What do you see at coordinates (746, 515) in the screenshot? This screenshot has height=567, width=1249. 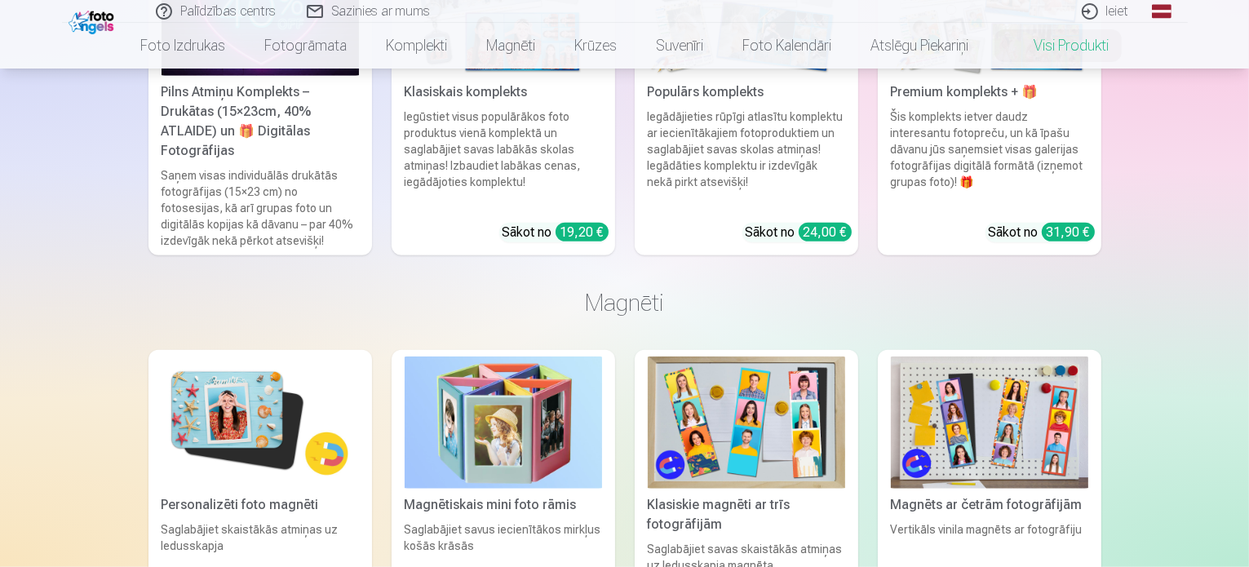 I see `div: Klasiskie magnēti ar trīs fotogrāfijām` at bounding box center [746, 515].